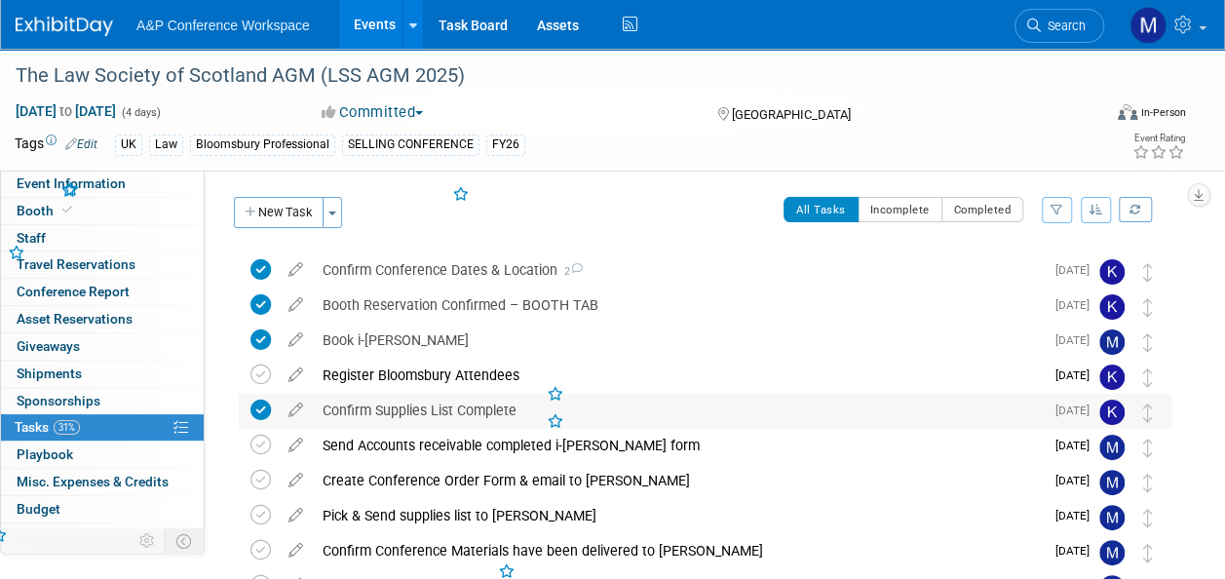 The image size is (1225, 579). Describe the element at coordinates (678, 270) in the screenshot. I see `div: Confirm Conference Dates & Location` at that location.